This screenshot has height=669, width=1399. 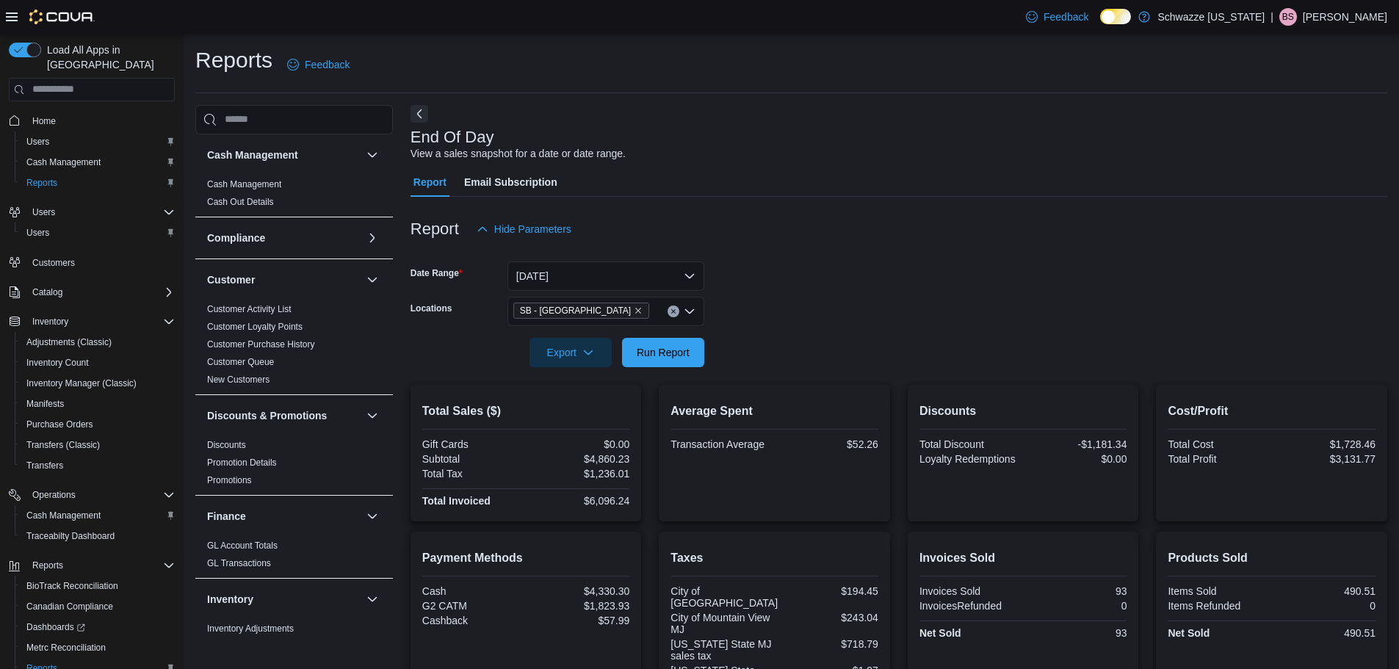 What do you see at coordinates (54, 263) in the screenshot?
I see `span: Customers` at bounding box center [54, 263].